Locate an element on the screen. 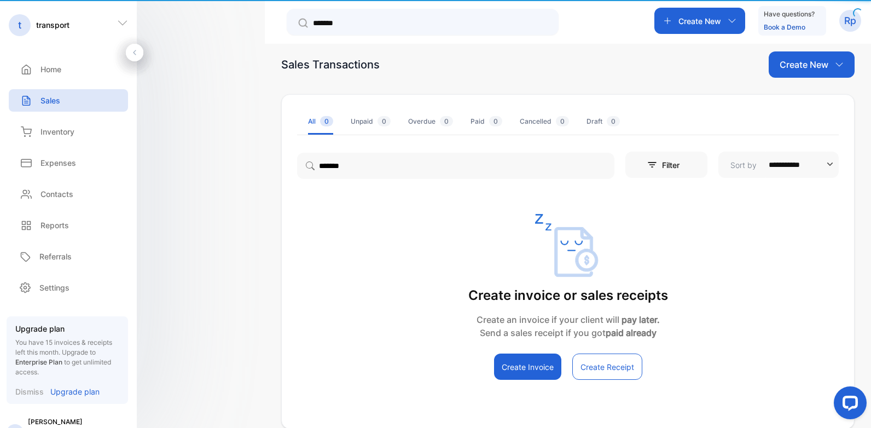 The height and width of the screenshot is (428, 871). button: Rp is located at coordinates (850, 21).